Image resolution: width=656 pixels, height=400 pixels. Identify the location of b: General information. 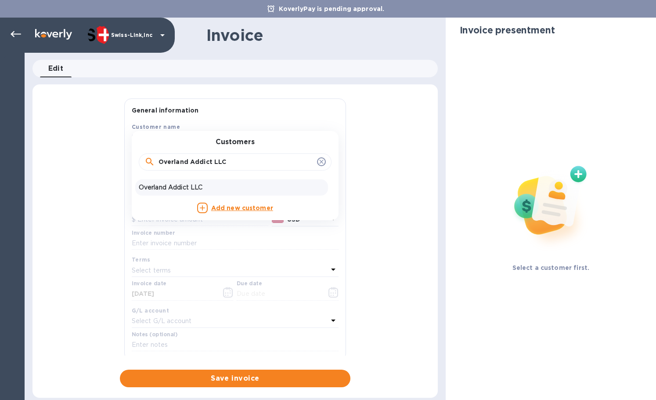
(165, 110).